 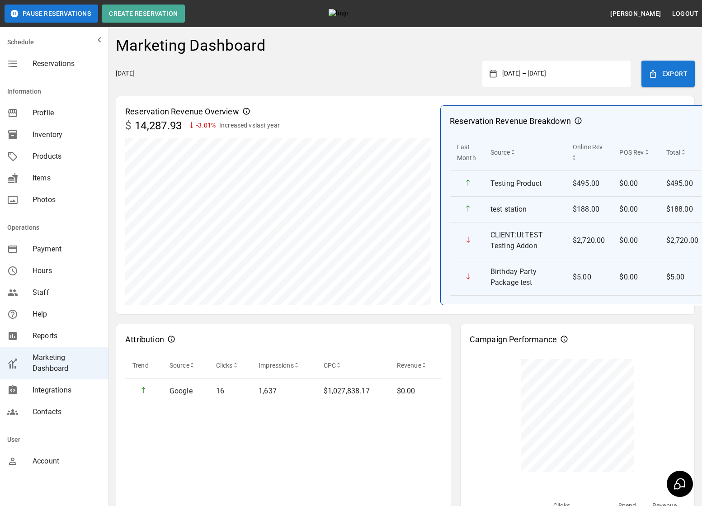 I want to click on button: Export, so click(x=668, y=74).